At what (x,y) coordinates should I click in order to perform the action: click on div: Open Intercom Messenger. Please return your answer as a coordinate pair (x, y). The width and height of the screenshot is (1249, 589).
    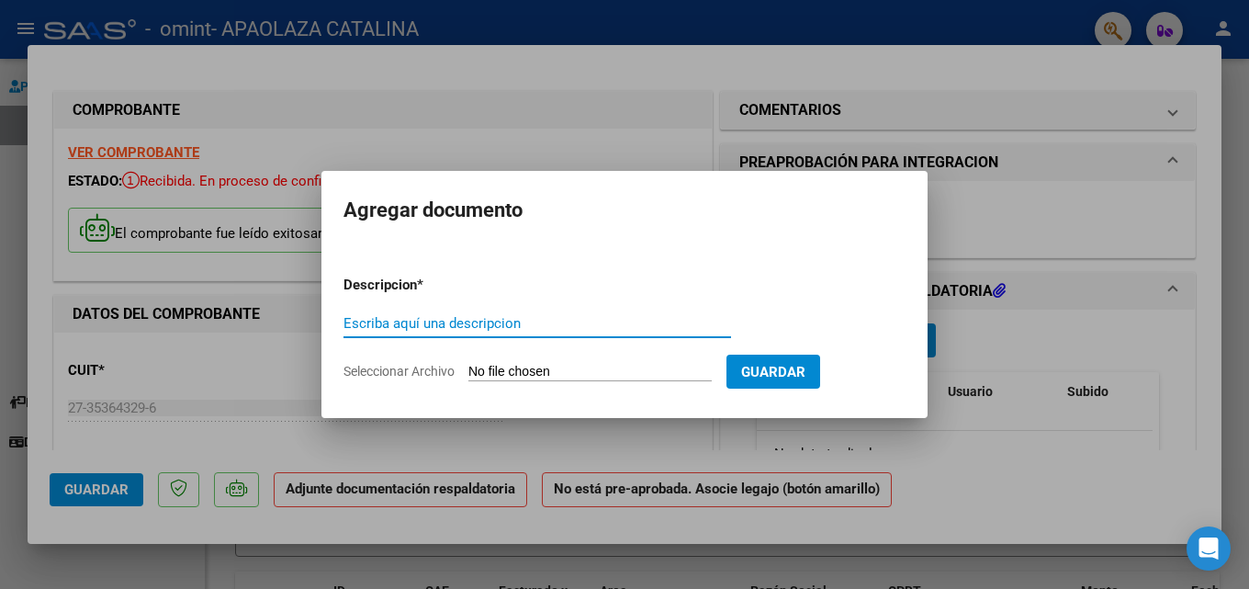
    Looking at the image, I should click on (1209, 548).